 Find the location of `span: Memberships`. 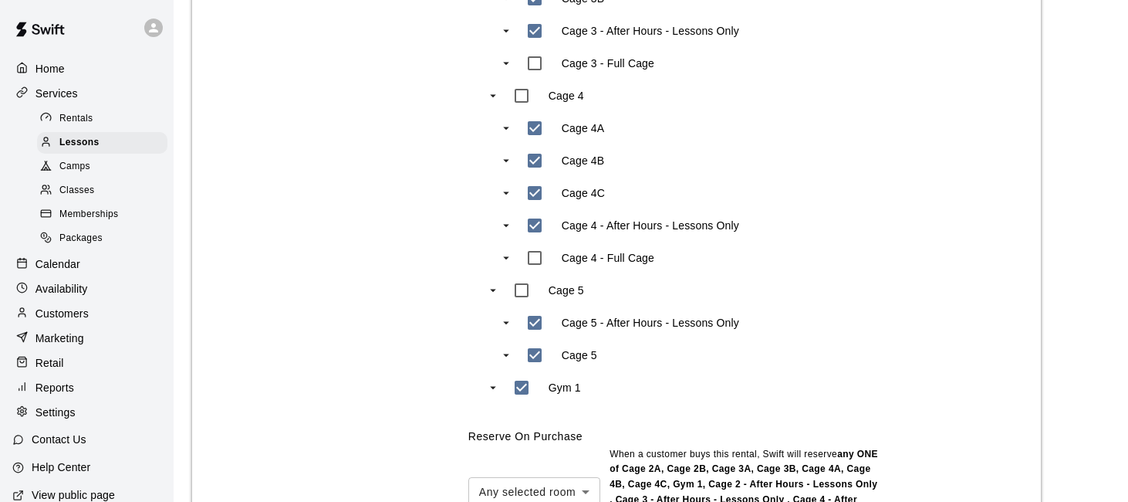

span: Memberships is located at coordinates (89, 215).